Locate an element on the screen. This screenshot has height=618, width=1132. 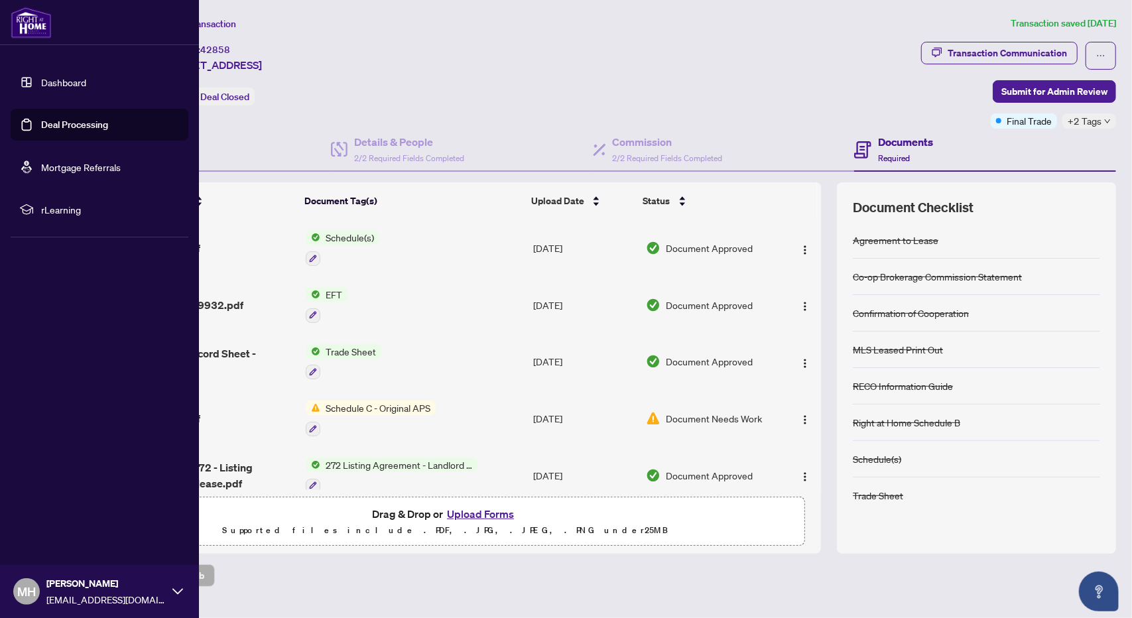
span: Deal - Trade Record Sheet - signed.pdf is located at coordinates (209, 361).